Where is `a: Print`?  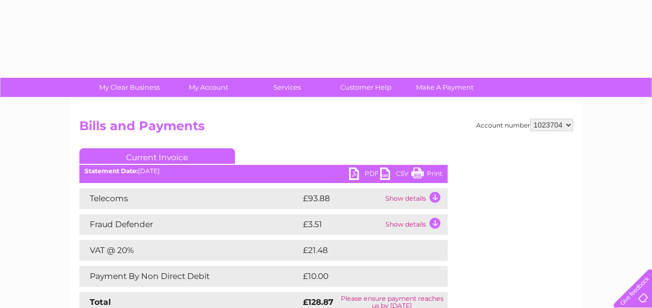 a: Print is located at coordinates (427, 175).